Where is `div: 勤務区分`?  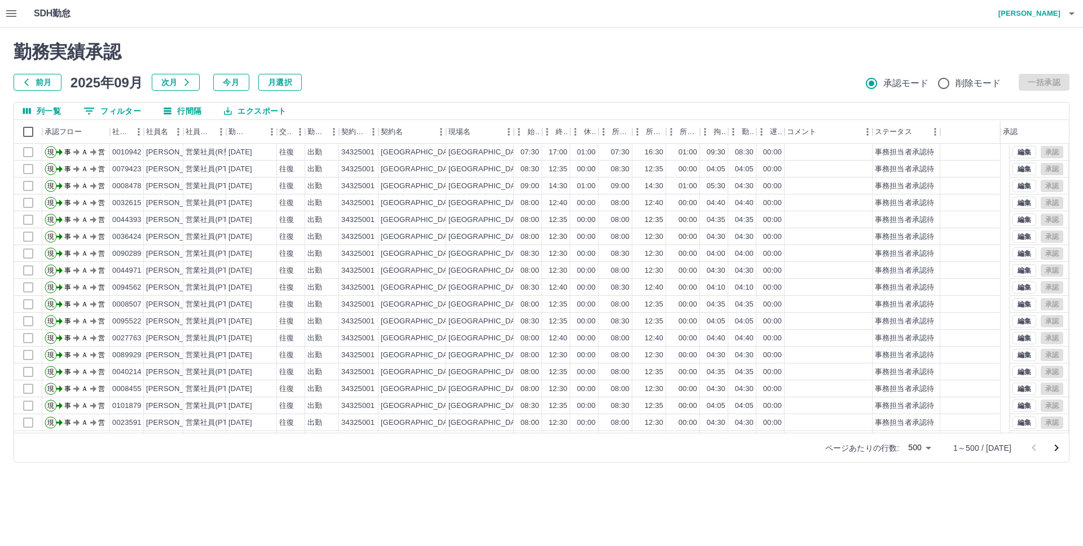
div: 勤務区分 is located at coordinates (316, 132).